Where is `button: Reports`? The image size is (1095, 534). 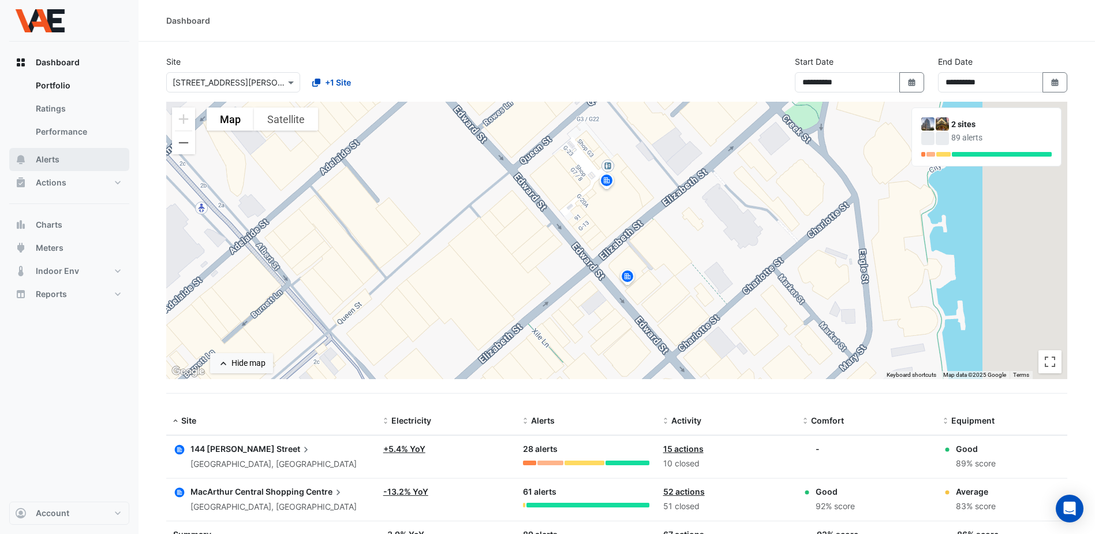
button: Reports is located at coordinates (69, 294).